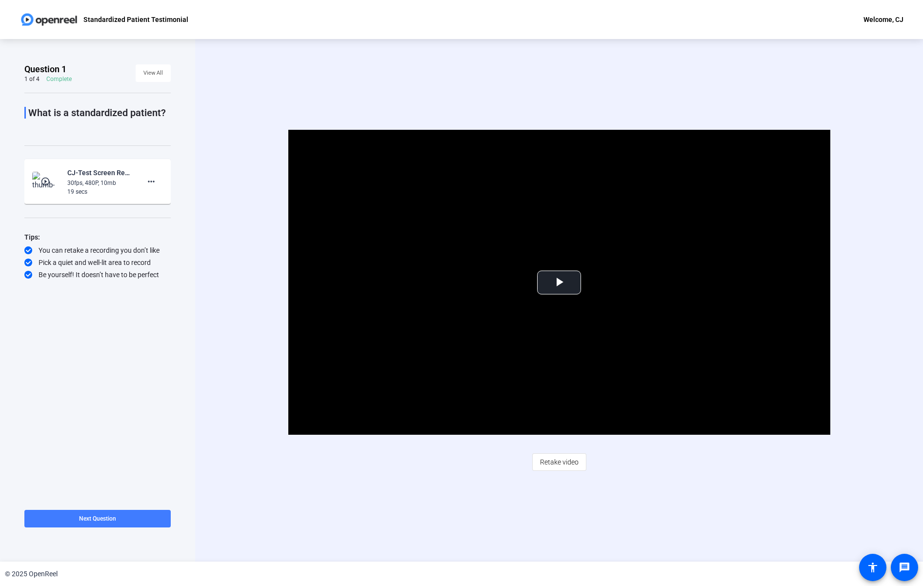 The image size is (923, 586). What do you see at coordinates (31, 574) in the screenshot?
I see `div: © 2025 OpenReel` at bounding box center [31, 574].